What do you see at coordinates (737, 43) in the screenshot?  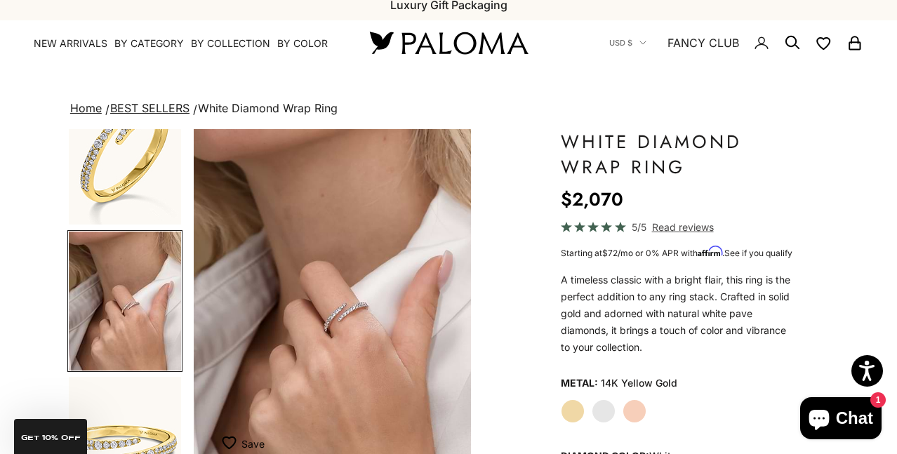 I see `nav: Secondary navigation` at bounding box center [737, 43].